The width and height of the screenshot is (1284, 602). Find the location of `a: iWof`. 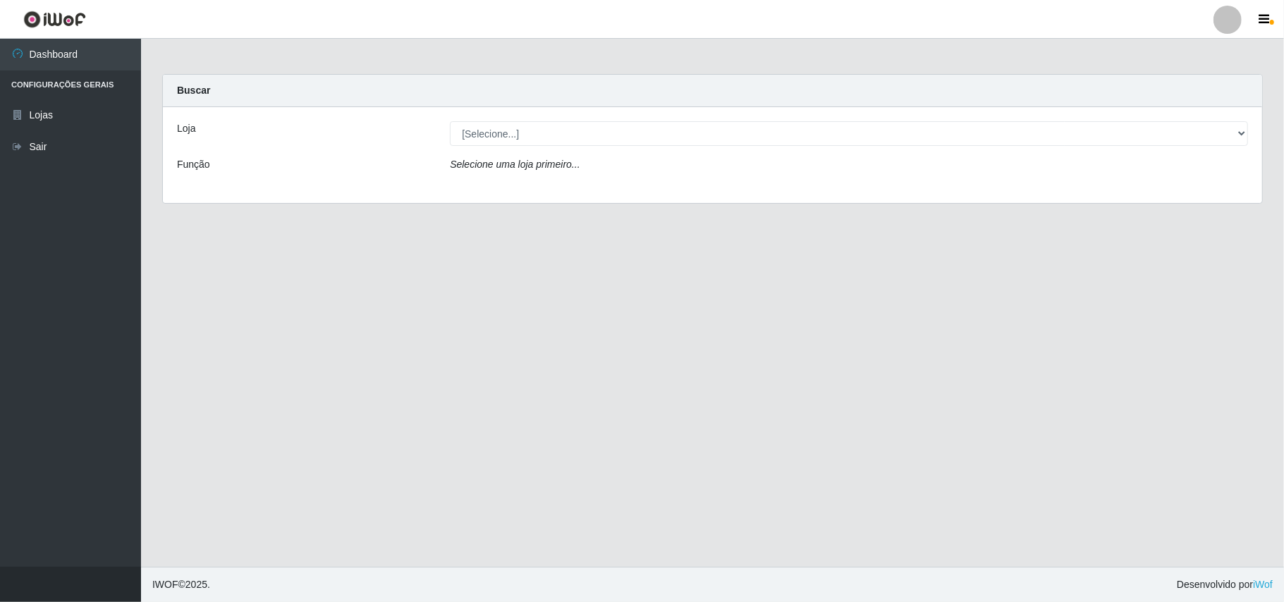

a: iWof is located at coordinates (1263, 584).